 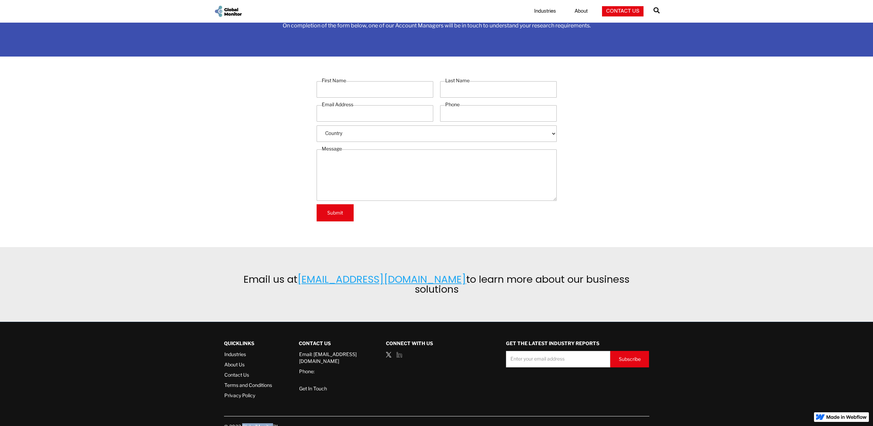 What do you see at coordinates (457, 81) in the screenshot?
I see `label: Last Name` at bounding box center [457, 81].